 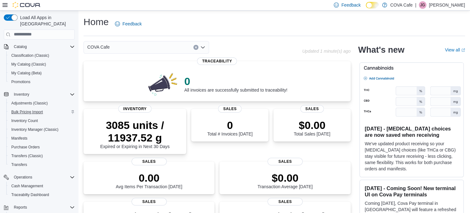 What do you see at coordinates (42, 138) in the screenshot?
I see `button: Manifests` at bounding box center [42, 138].